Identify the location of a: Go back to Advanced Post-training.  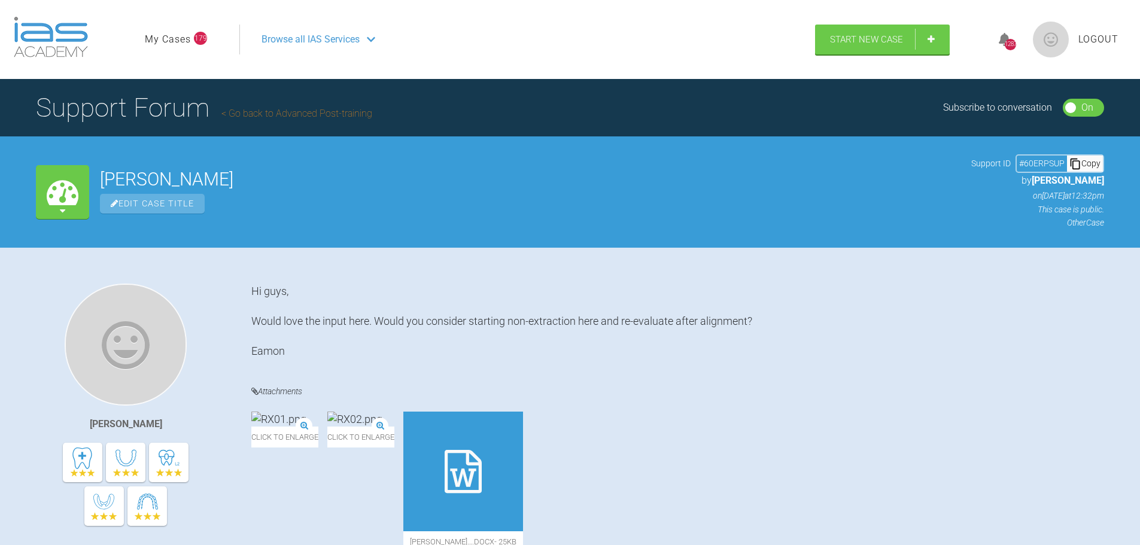
(297, 113).